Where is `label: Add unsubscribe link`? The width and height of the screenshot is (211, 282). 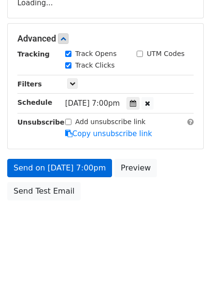 label: Add unsubscribe link is located at coordinates (111, 122).